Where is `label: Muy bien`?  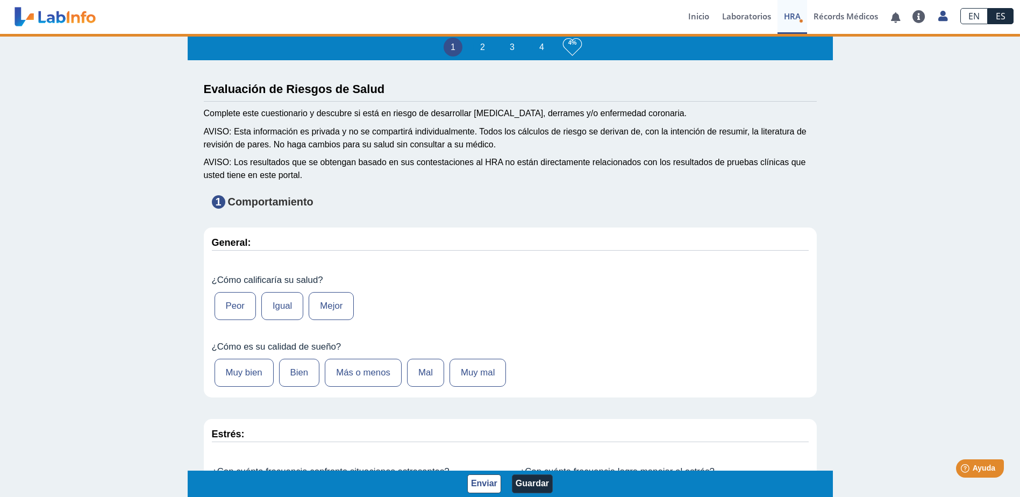 label: Muy bien is located at coordinates (244, 372).